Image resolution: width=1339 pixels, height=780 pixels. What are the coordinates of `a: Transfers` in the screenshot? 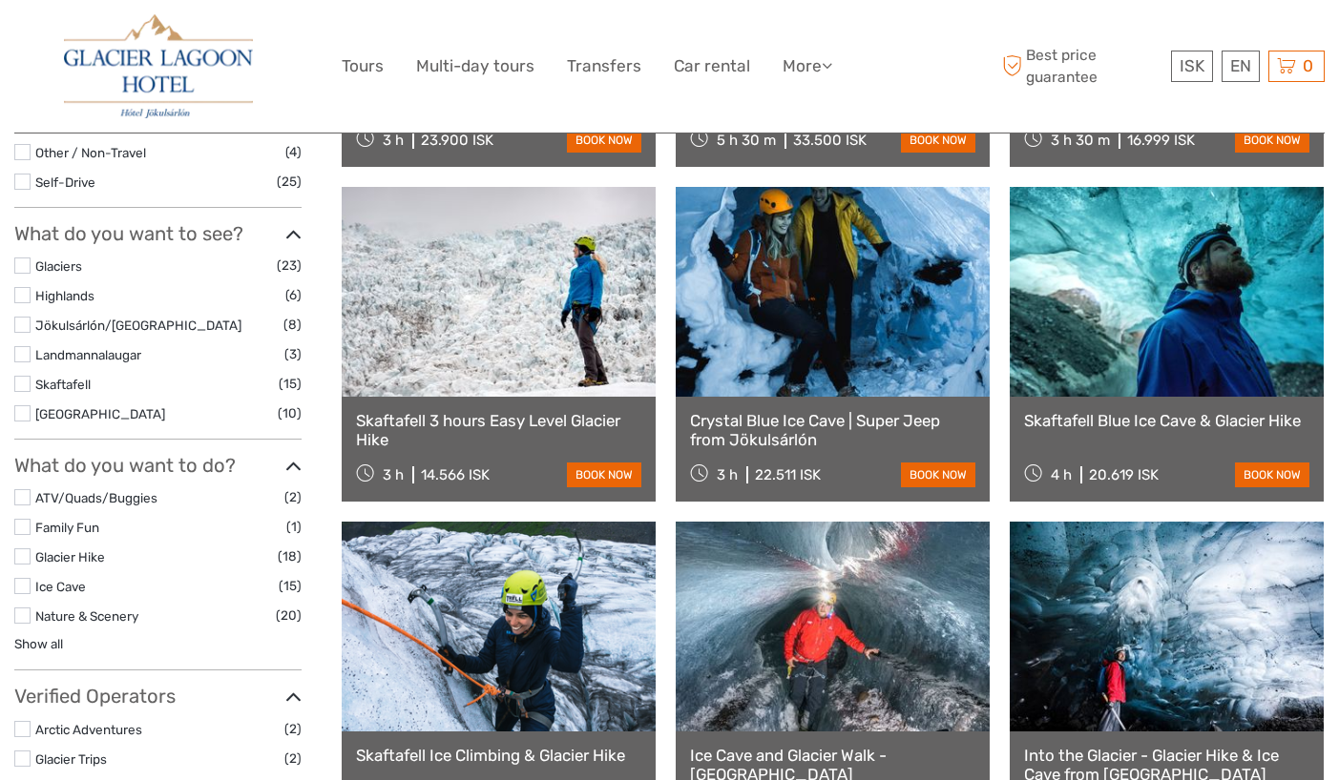 It's located at (604, 66).